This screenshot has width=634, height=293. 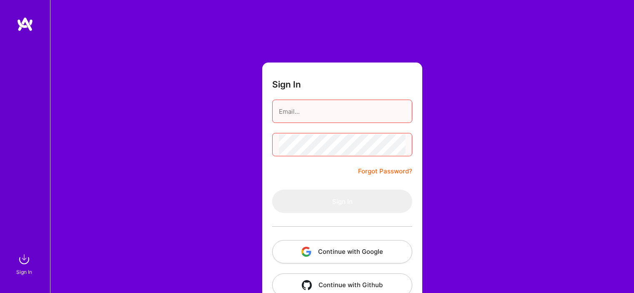 What do you see at coordinates (25, 24) in the screenshot?
I see `img: logo` at bounding box center [25, 24].